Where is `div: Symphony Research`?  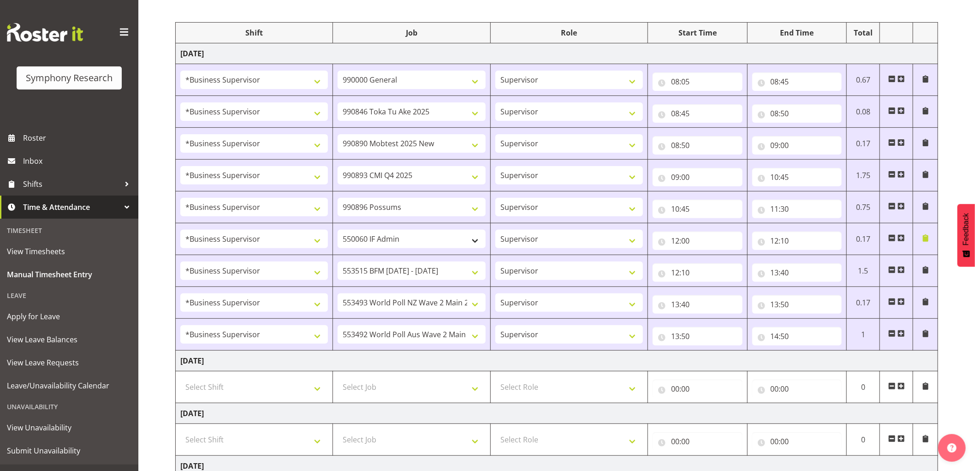 div: Symphony Research is located at coordinates (69, 78).